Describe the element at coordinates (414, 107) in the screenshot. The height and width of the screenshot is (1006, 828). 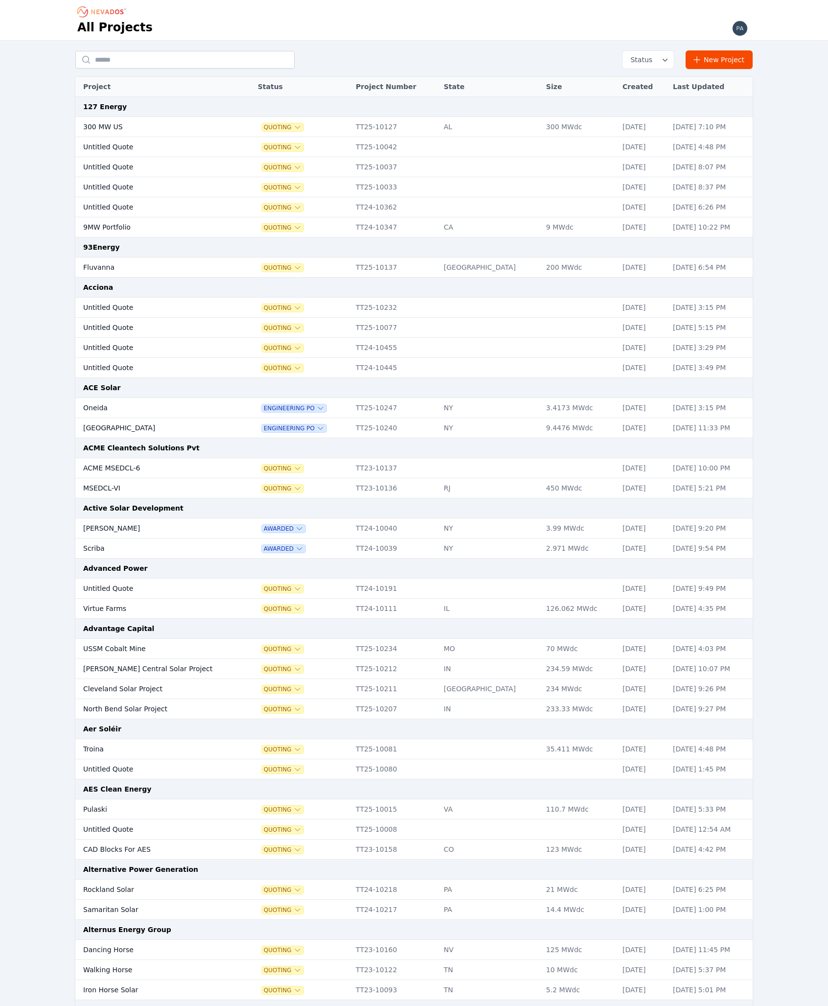
I see `td: 127 Energy` at that location.